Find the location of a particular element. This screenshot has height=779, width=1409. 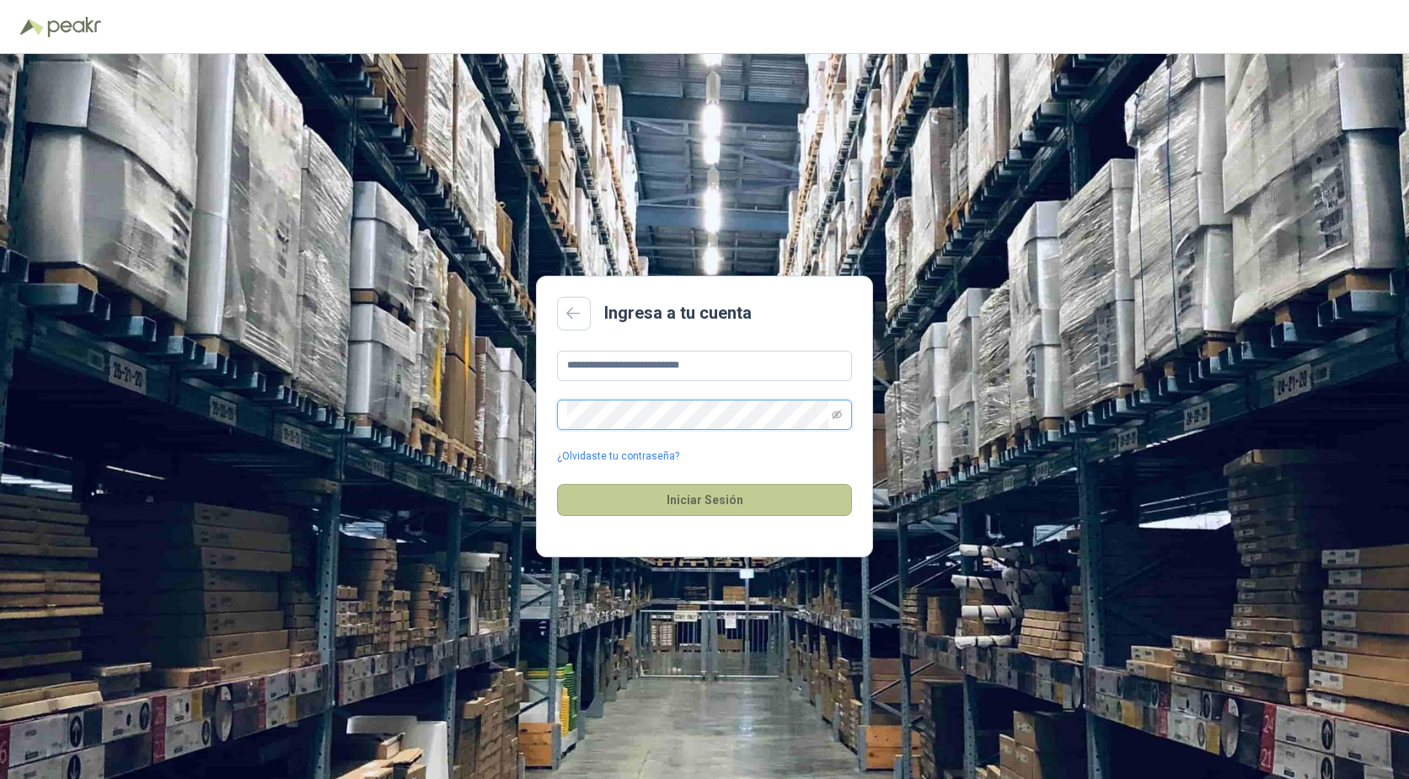

a: ¿Olvidaste tu contraseña? is located at coordinates (618, 456).